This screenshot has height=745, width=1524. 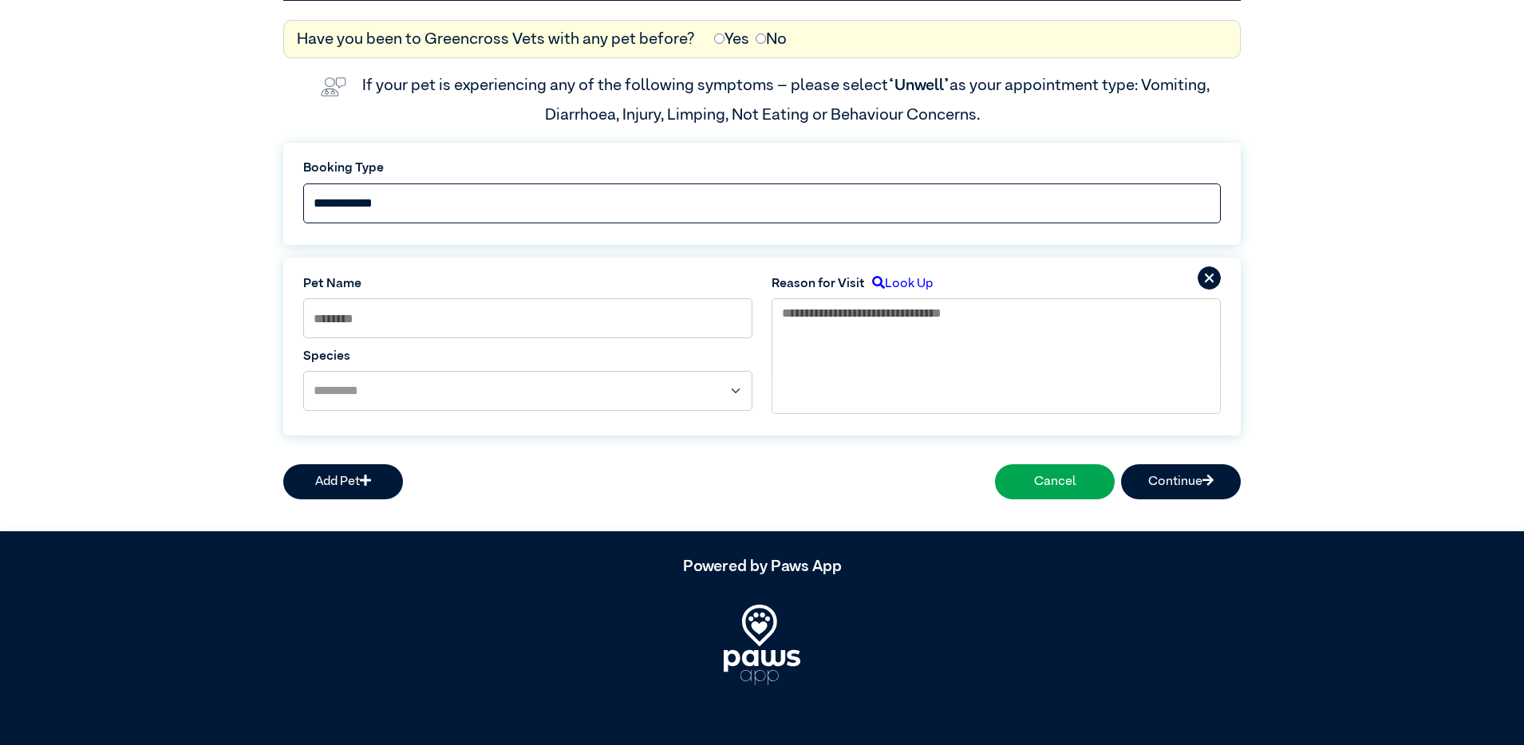 What do you see at coordinates (760, 38) in the screenshot?
I see `input: No` at bounding box center [760, 38].